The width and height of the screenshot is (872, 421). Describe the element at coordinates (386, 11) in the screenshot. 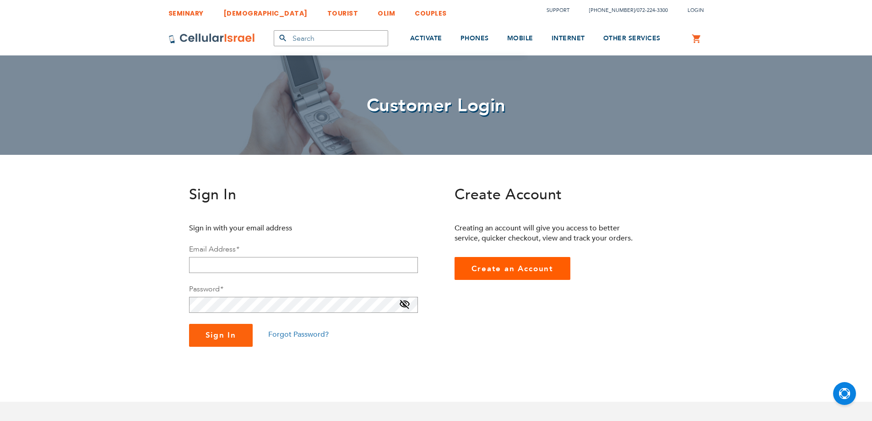

I see `a: OLIM` at that location.